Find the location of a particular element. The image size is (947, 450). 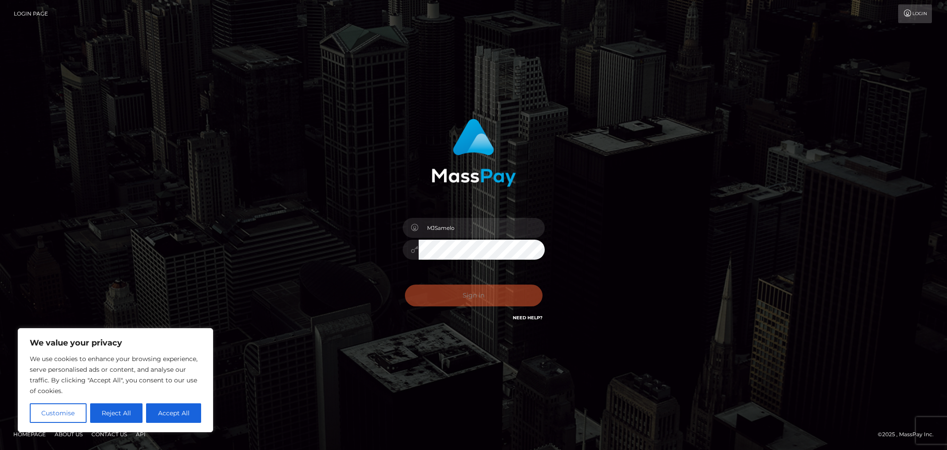

button: Customise is located at coordinates (58, 413).